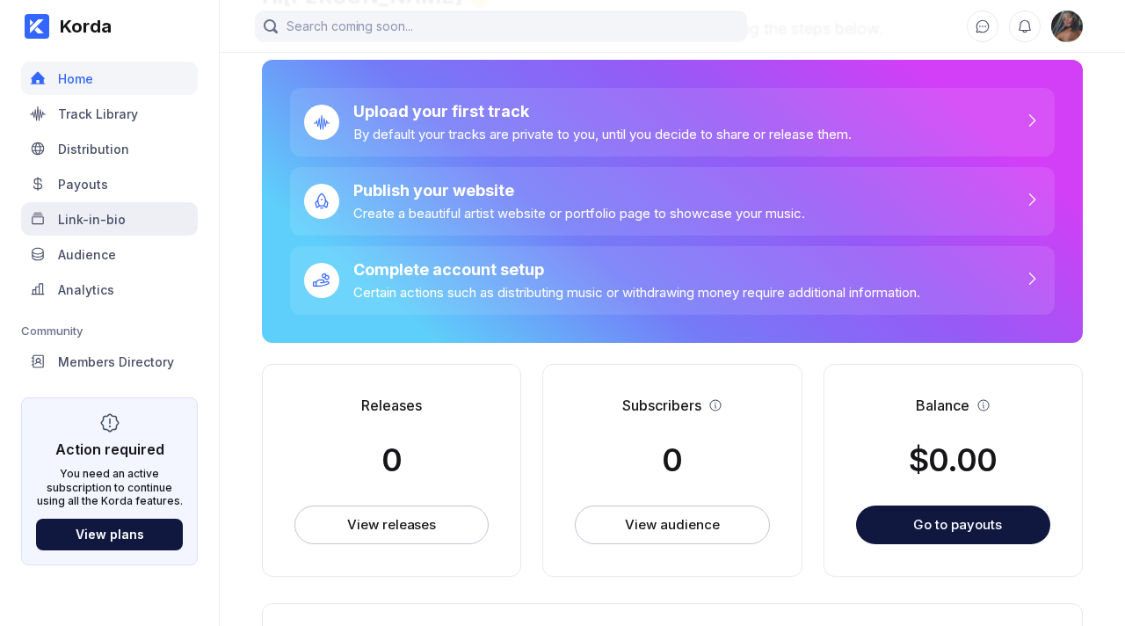  Describe the element at coordinates (109, 487) in the screenshot. I see `div: You need an active subscription to continue using all the Korda features.` at that location.